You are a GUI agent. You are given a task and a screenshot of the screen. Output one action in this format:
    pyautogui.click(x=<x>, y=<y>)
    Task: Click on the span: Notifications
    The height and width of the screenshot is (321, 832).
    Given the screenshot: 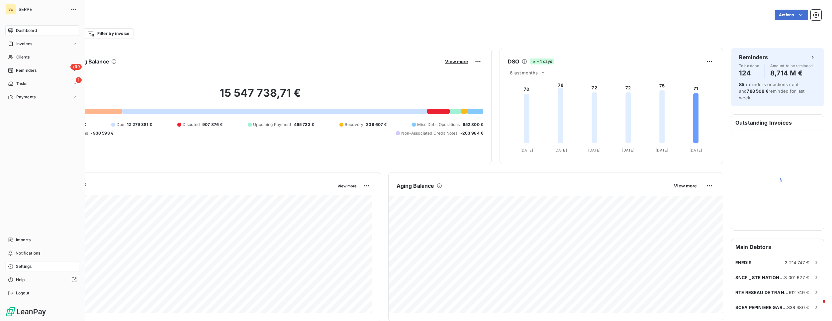 What is the action you would take?
    pyautogui.click(x=28, y=253)
    